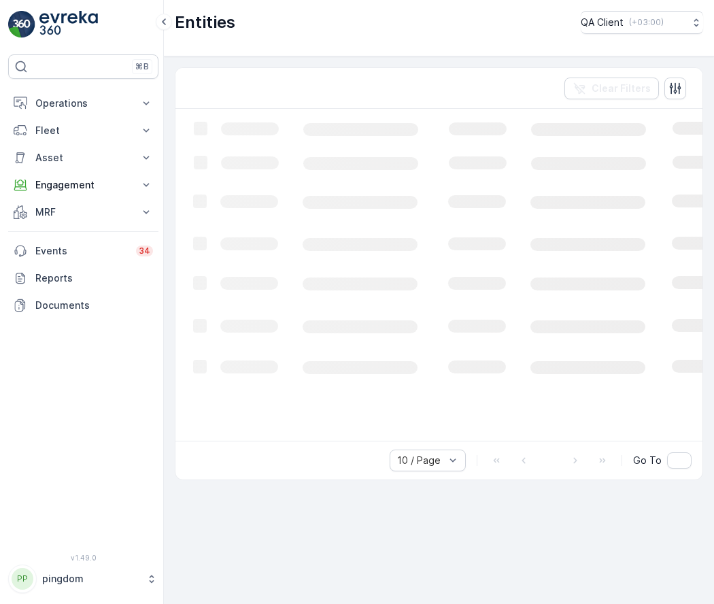 The height and width of the screenshot is (604, 714). I want to click on img: logo, so click(22, 24).